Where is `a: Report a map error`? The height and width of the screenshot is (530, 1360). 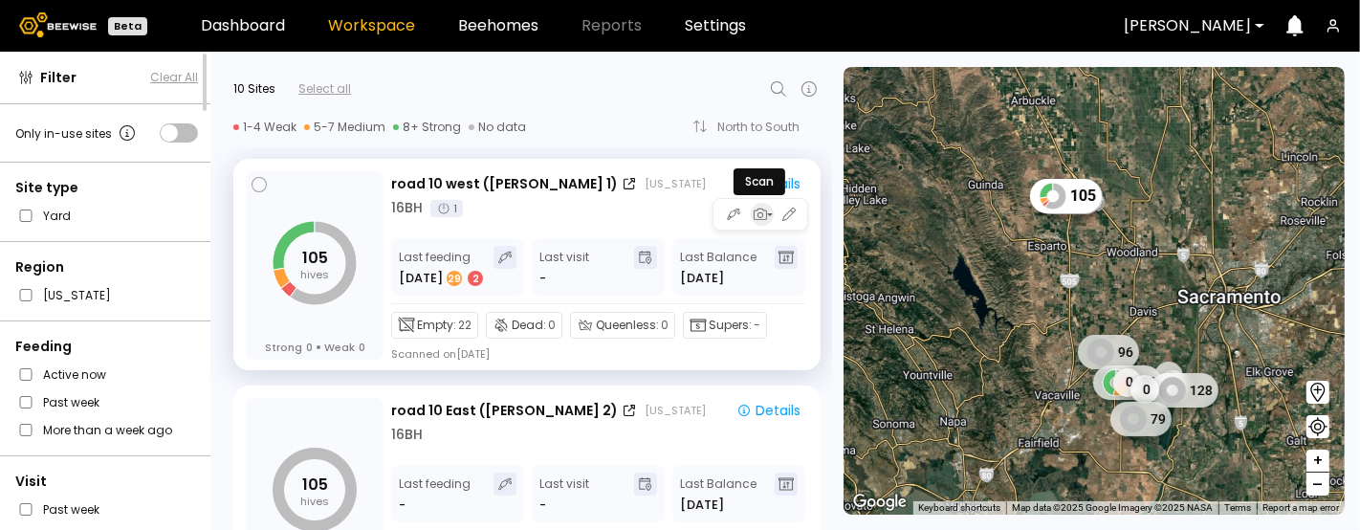
a: Report a map error is located at coordinates (1300, 507).